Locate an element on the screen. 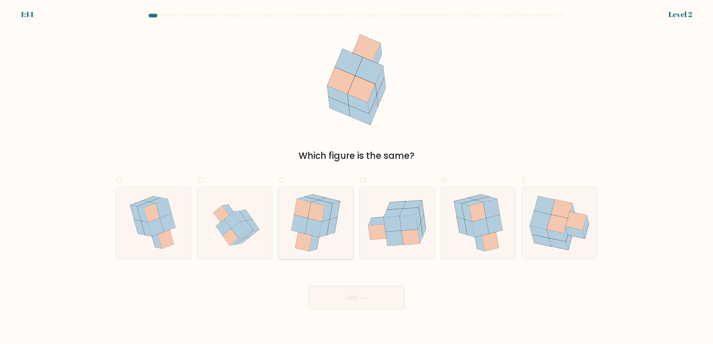 The height and width of the screenshot is (344, 713). span: a. is located at coordinates (120, 179).